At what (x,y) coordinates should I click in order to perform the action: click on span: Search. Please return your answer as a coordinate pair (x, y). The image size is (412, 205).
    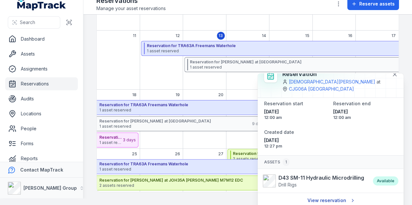
    Looking at the image, I should click on (27, 22).